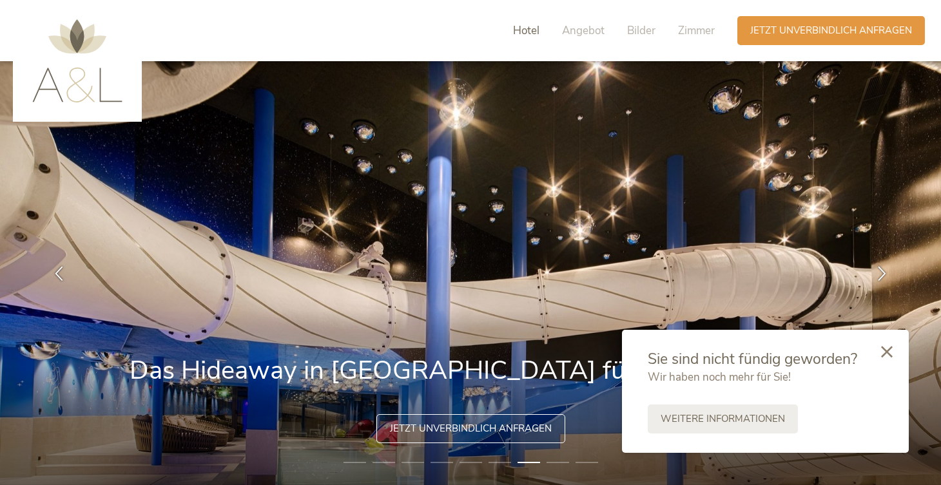 The image size is (941, 485). What do you see at coordinates (641, 30) in the screenshot?
I see `span: Bilder` at bounding box center [641, 30].